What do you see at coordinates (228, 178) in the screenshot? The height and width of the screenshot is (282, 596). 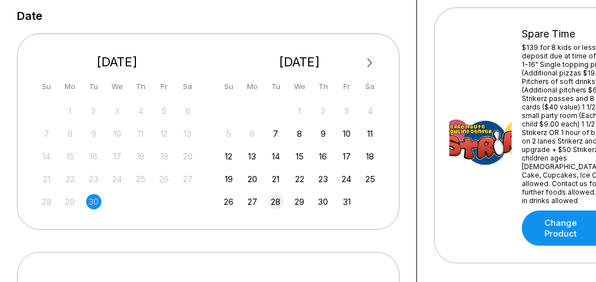 I see `div: Choose Sunday, October 19th, 2025` at bounding box center [228, 178].